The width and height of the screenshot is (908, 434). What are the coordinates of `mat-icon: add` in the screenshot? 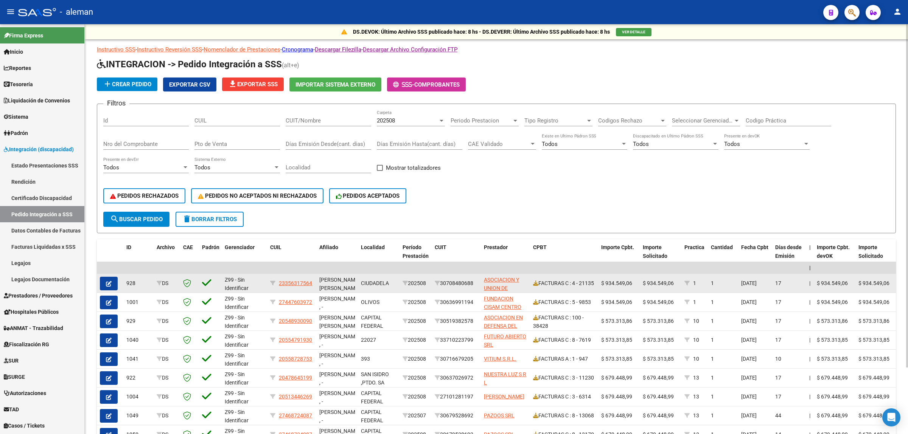 It's located at (107, 84).